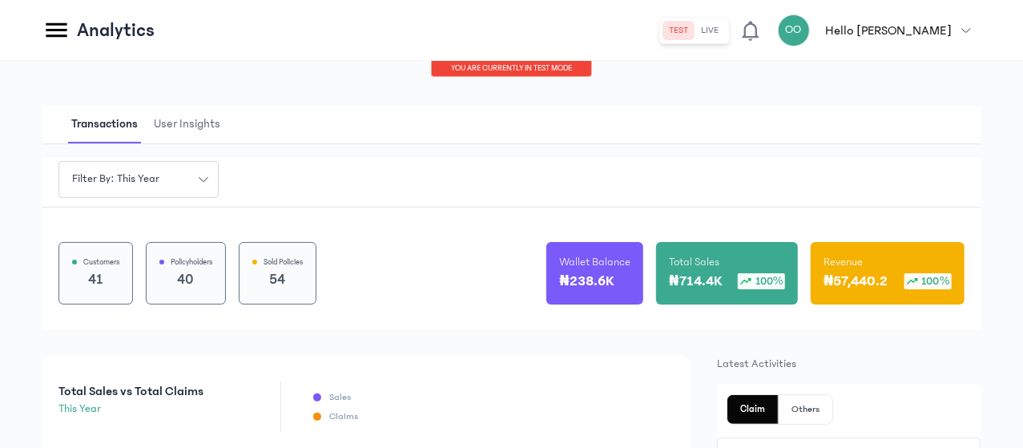 This screenshot has height=448, width=1023. What do you see at coordinates (101, 262) in the screenshot?
I see `p: Customers` at bounding box center [101, 262].